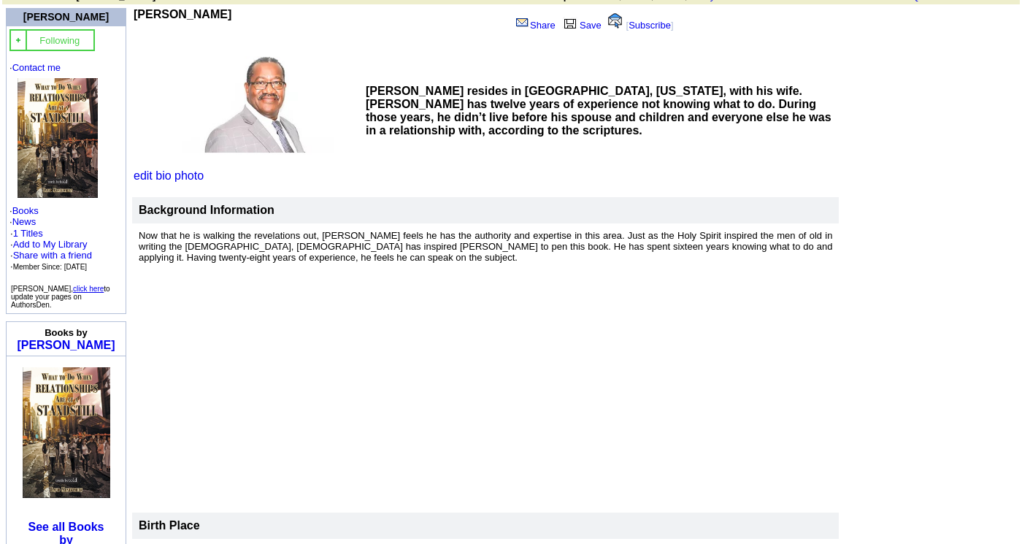  What do you see at coordinates (650, 25) in the screenshot?
I see `a: Subscribe` at bounding box center [650, 25].